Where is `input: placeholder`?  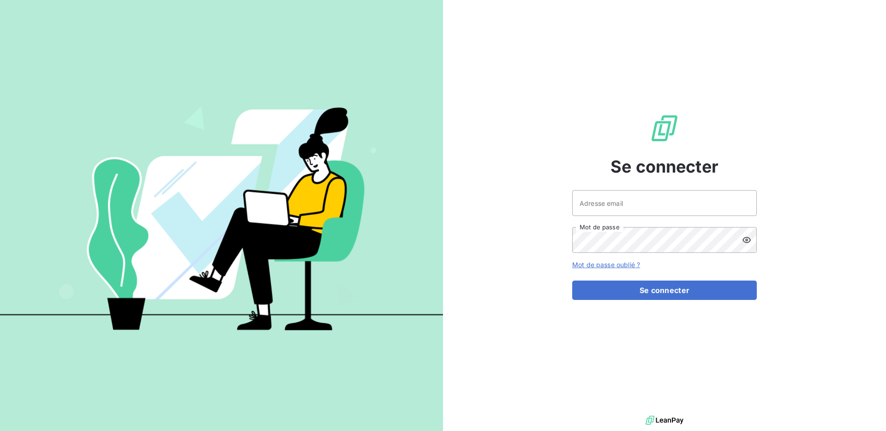
input: placeholder is located at coordinates (664, 203).